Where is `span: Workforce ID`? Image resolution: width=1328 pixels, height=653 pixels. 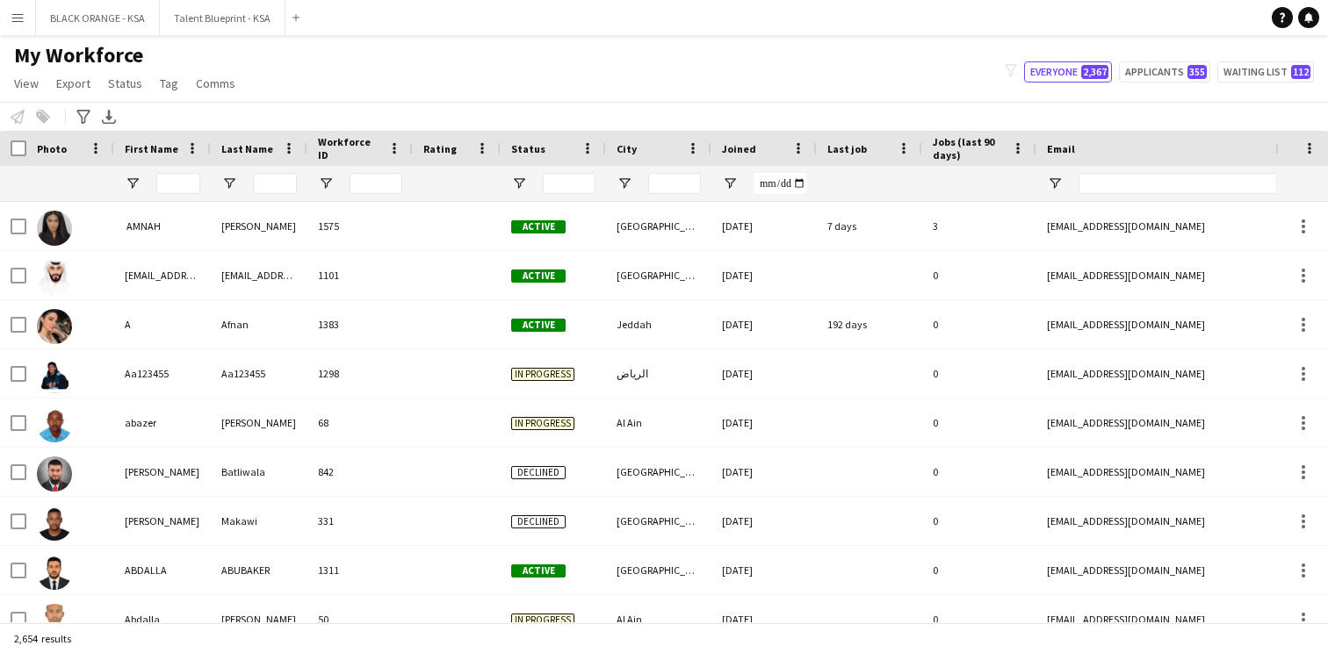
span: Workforce ID is located at coordinates (350, 148).